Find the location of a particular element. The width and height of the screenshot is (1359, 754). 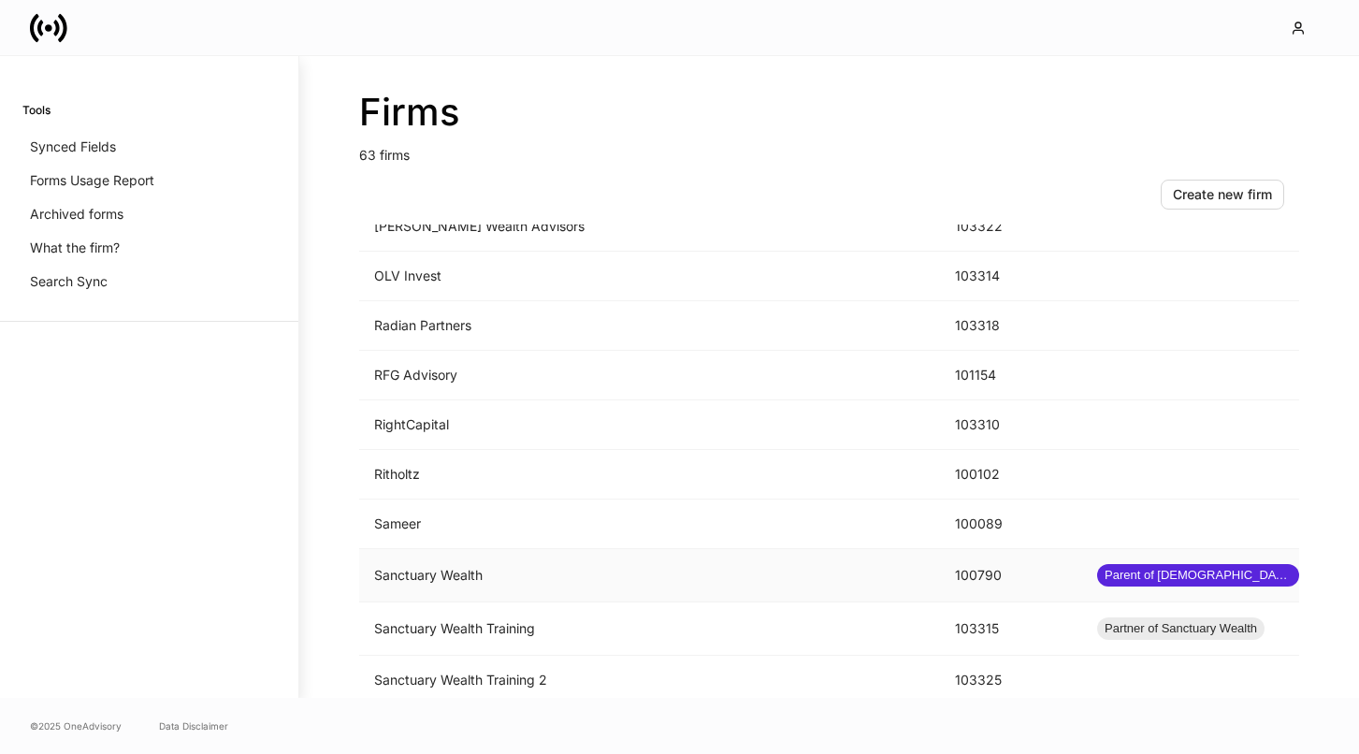

td: Sanctuary Wealth Training 2 is located at coordinates (649, 680).